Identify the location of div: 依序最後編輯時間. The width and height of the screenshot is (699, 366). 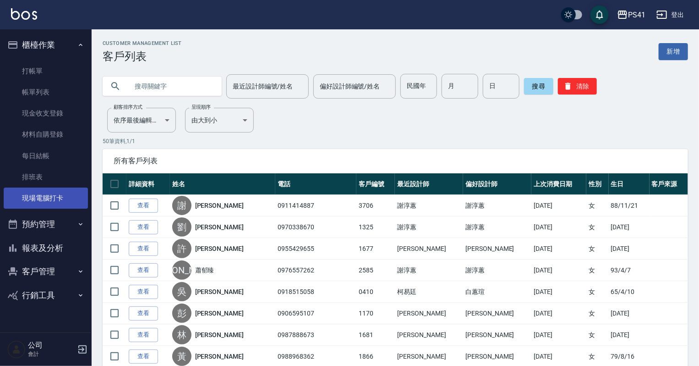
(142, 120).